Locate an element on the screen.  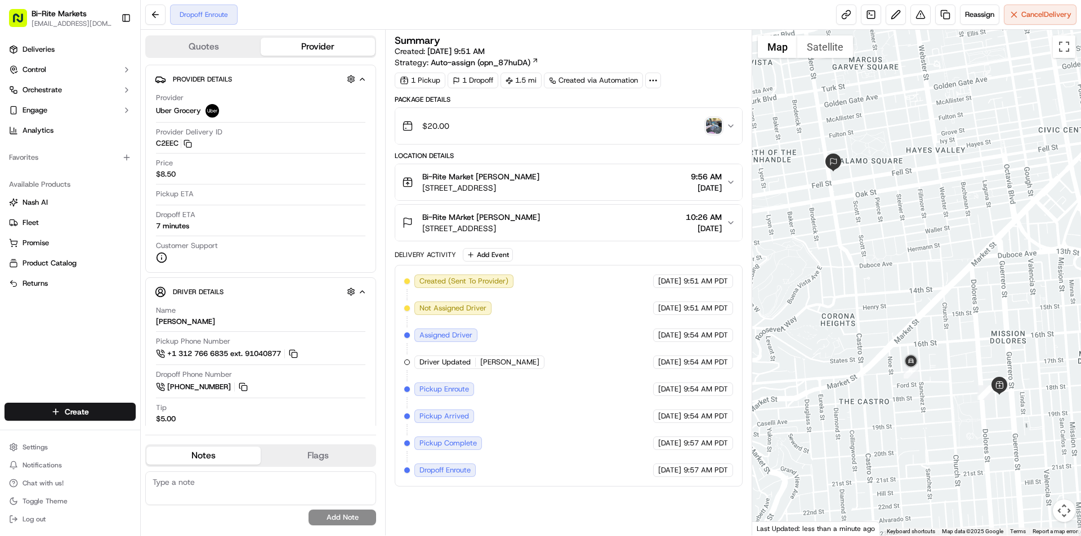
button: Returns is located at coordinates (70, 284).